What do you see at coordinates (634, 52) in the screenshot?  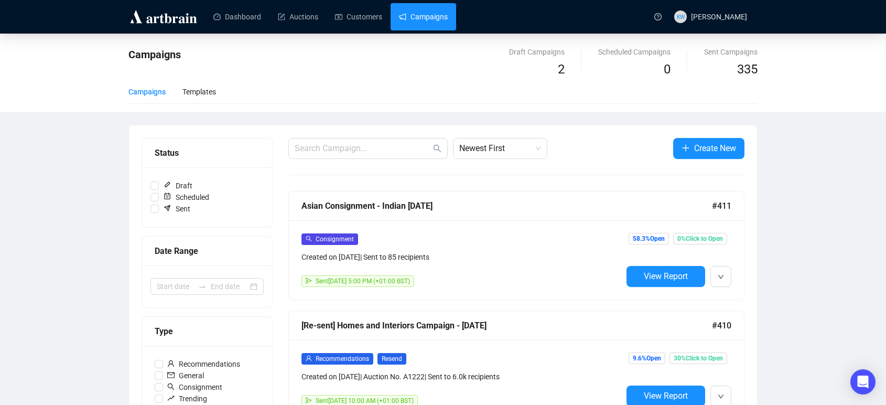 I see `div: Scheduled Campaigns` at bounding box center [634, 52].